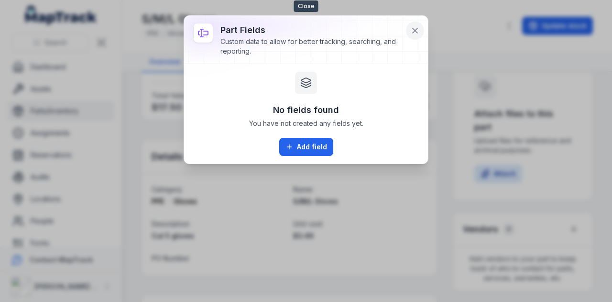 The image size is (612, 302). What do you see at coordinates (306, 6) in the screenshot?
I see `span: Close` at bounding box center [306, 6].